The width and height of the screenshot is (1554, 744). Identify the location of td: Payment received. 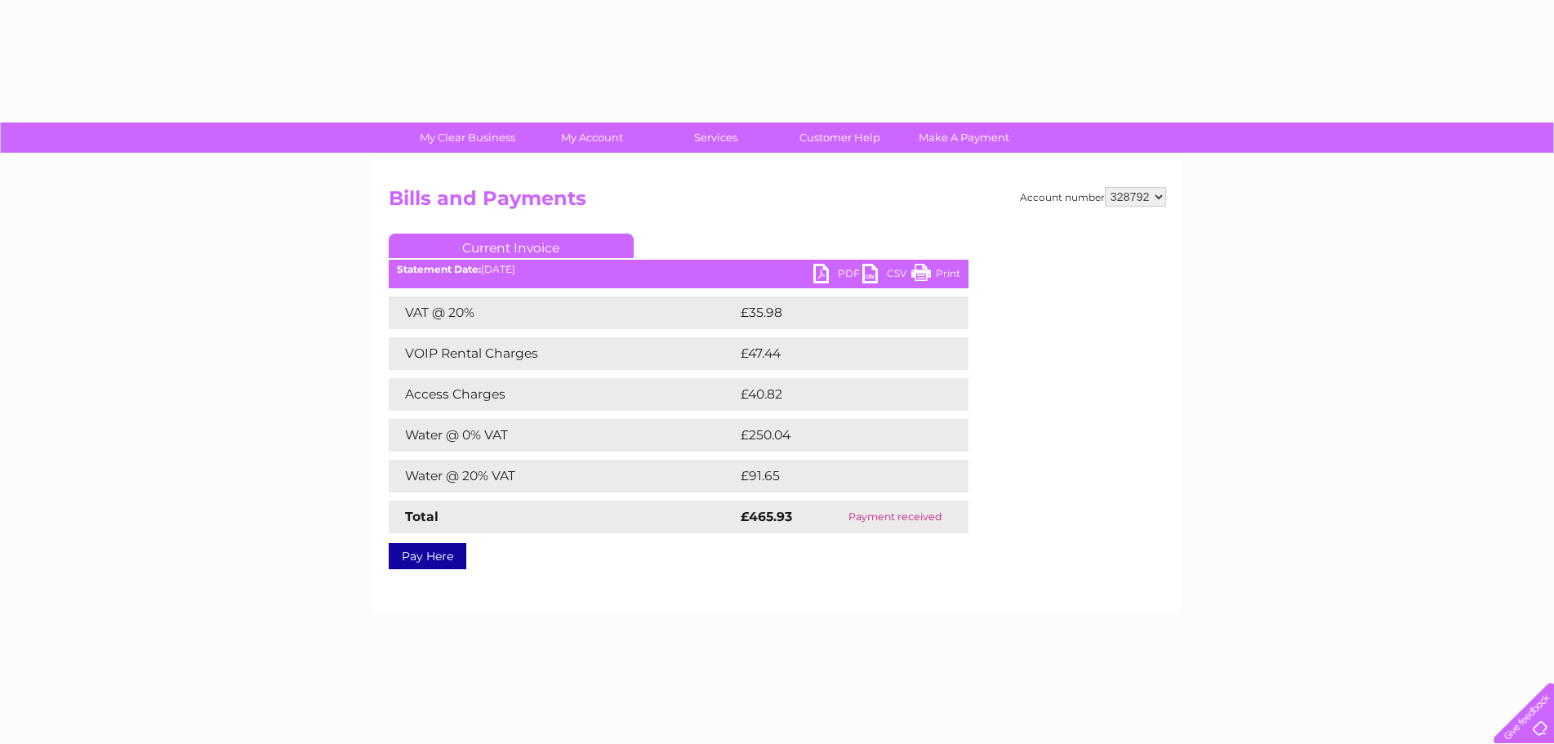
(895, 517).